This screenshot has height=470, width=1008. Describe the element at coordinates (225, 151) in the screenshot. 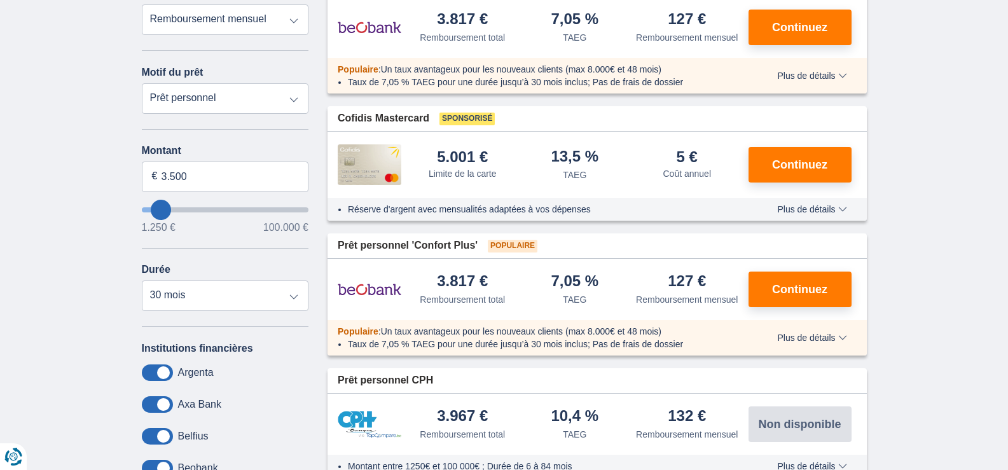

I see `label: Montant` at that location.